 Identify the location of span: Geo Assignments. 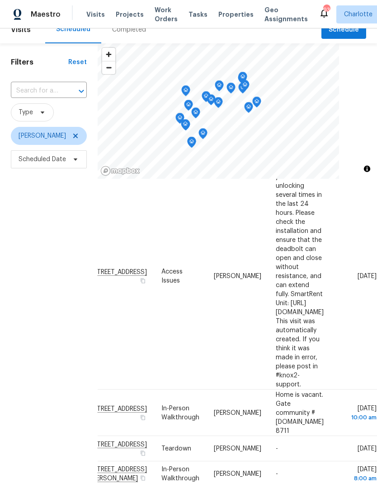
(286, 14).